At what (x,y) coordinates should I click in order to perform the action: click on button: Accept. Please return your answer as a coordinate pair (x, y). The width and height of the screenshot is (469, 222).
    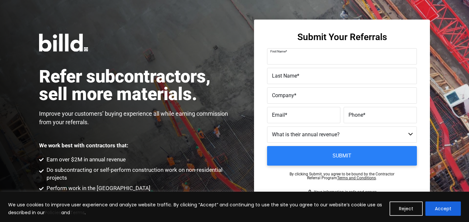
    Looking at the image, I should click on (443, 209).